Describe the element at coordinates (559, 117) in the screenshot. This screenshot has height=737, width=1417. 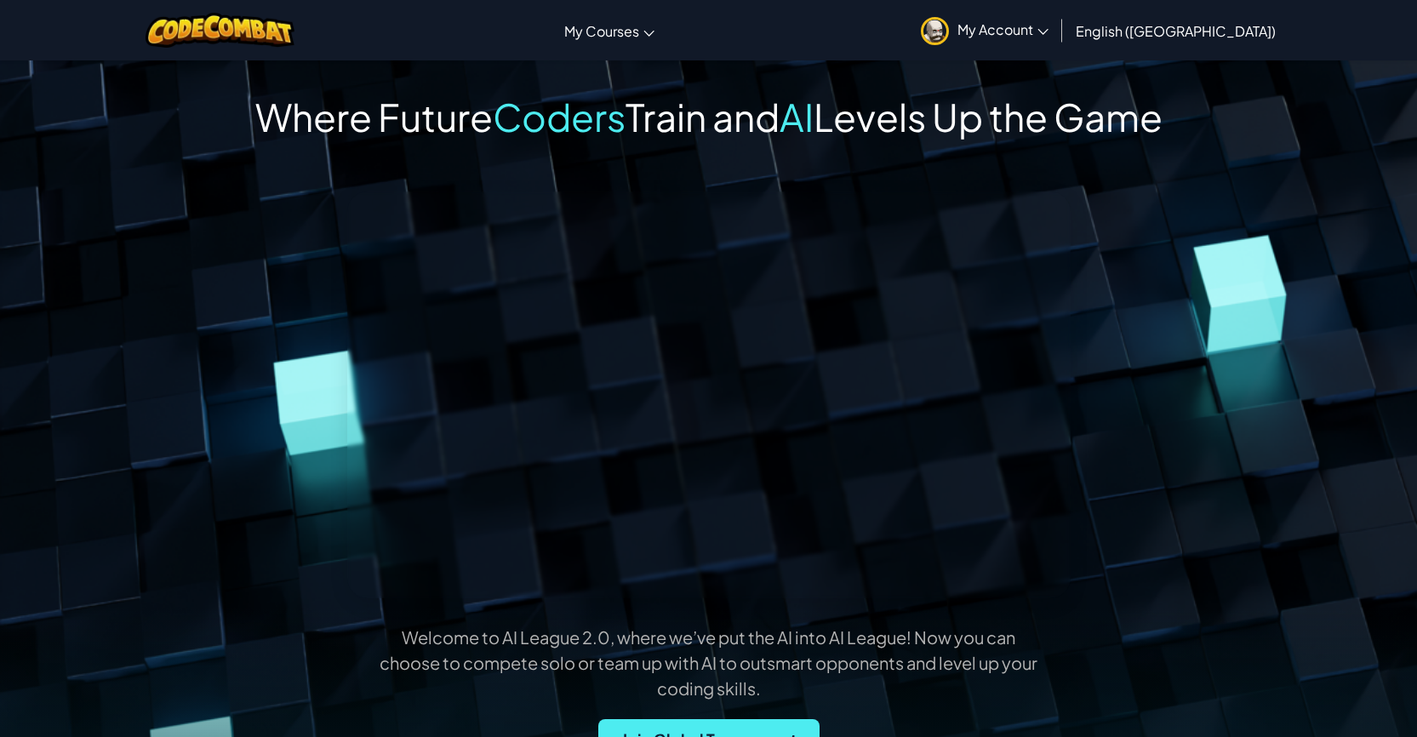
I see `span: Coders` at that location.